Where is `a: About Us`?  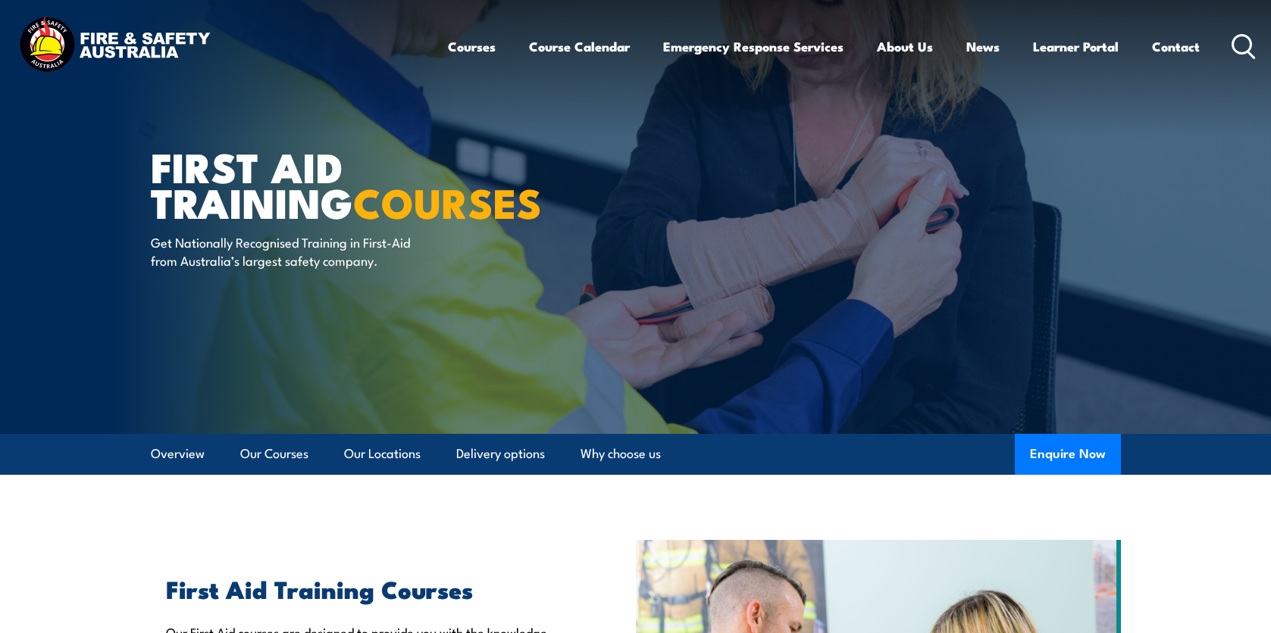 a: About Us is located at coordinates (905, 46).